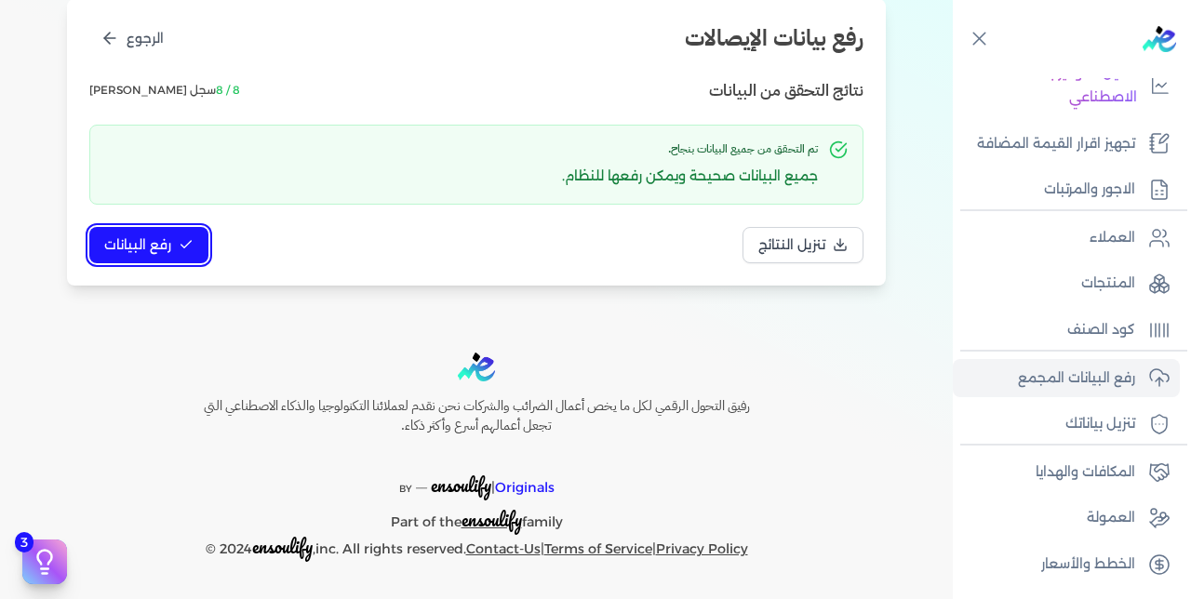  Describe the element at coordinates (702, 549) in the screenshot. I see `a: Privacy Policy` at that location.